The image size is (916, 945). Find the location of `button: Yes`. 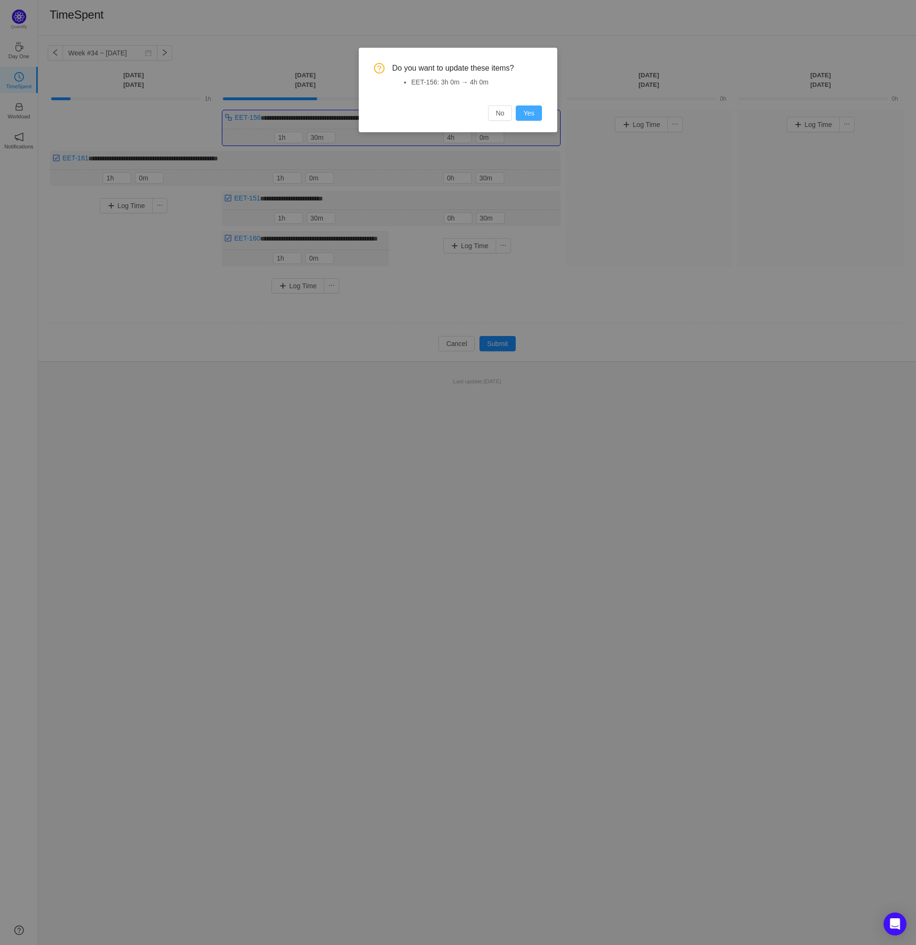

button: Yes is located at coordinates (529, 113).